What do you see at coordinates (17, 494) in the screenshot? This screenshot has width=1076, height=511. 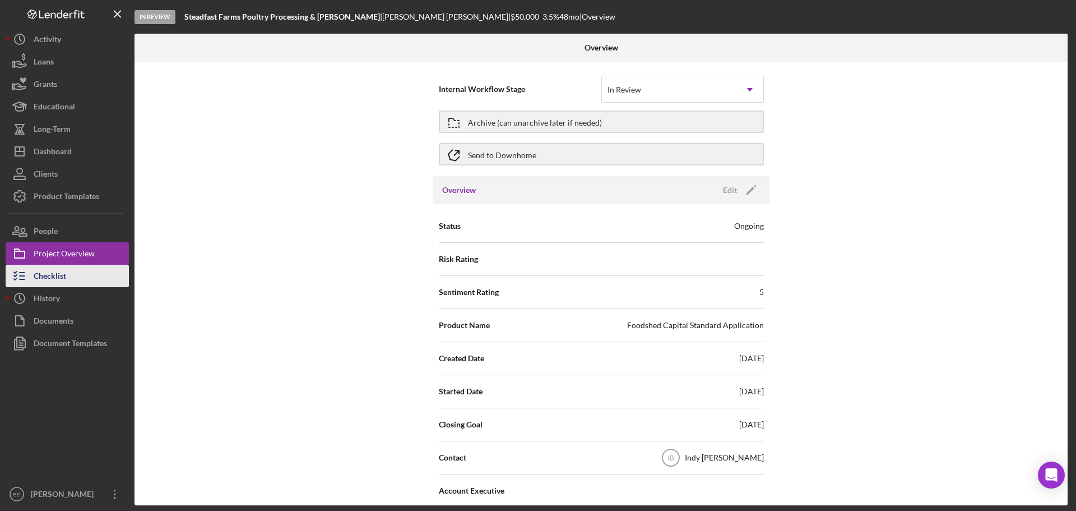 I see `text: ES` at bounding box center [17, 494].